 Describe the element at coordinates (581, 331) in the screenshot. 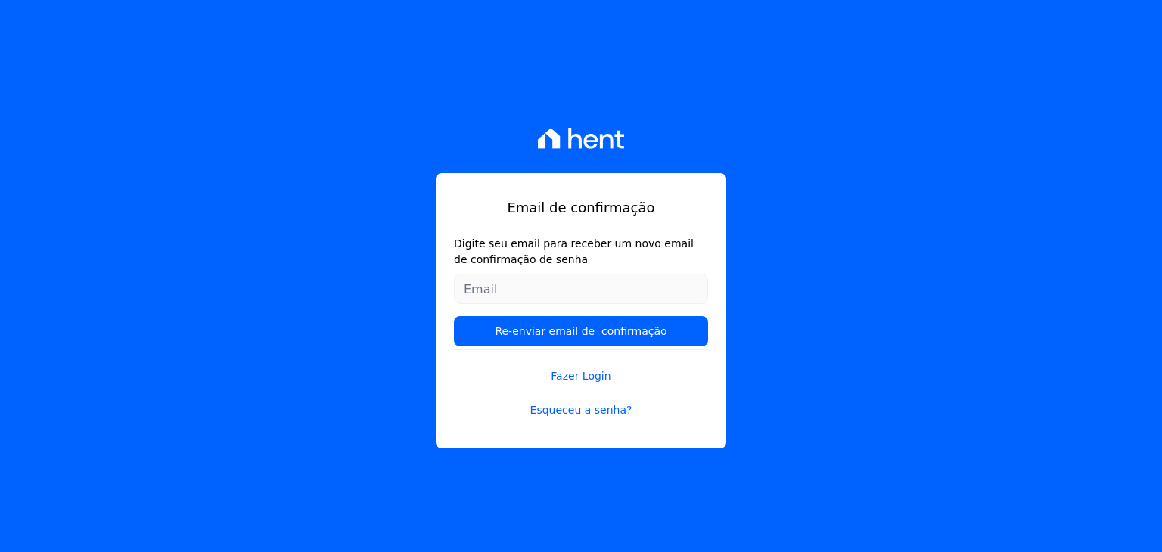

I see `input: Re-enviar email de confirmação` at that location.